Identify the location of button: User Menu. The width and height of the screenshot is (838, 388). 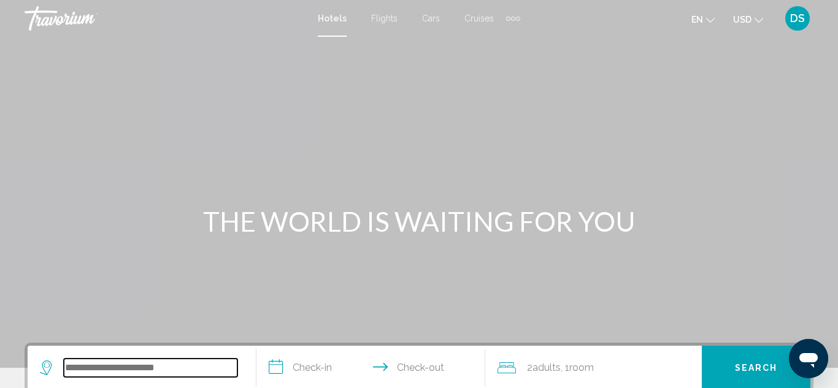
(798, 18).